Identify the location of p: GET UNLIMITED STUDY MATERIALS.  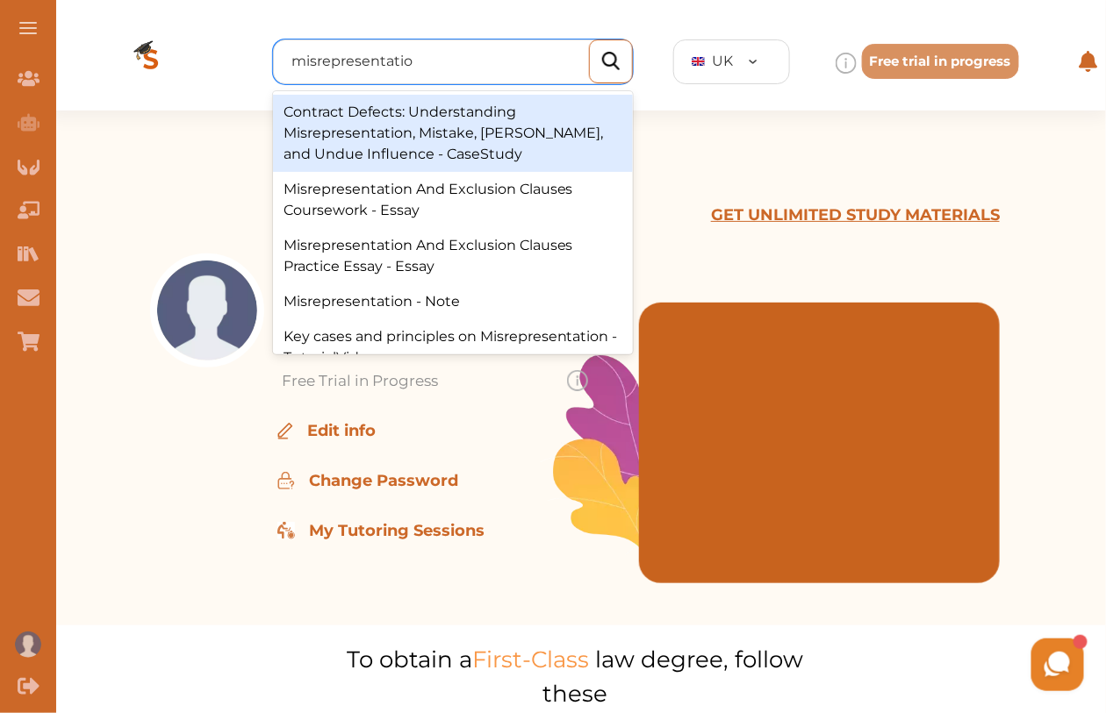
(855, 215).